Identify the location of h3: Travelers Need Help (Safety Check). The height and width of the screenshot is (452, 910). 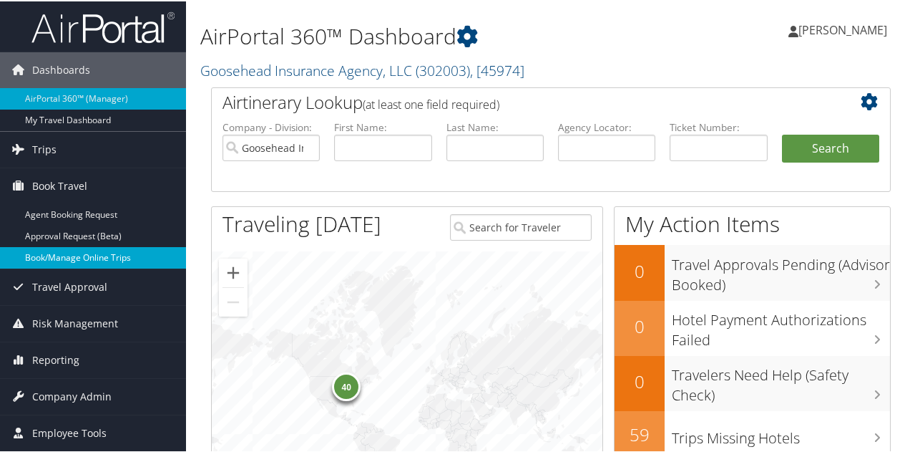
(781, 380).